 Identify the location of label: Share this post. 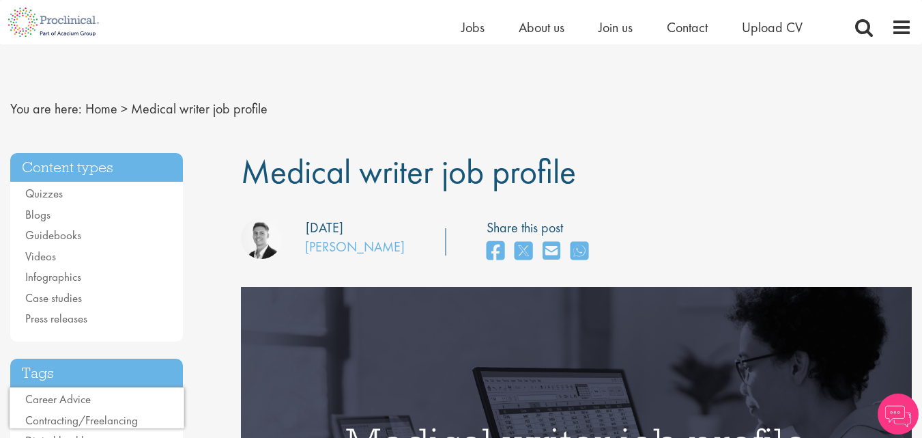
(541, 227).